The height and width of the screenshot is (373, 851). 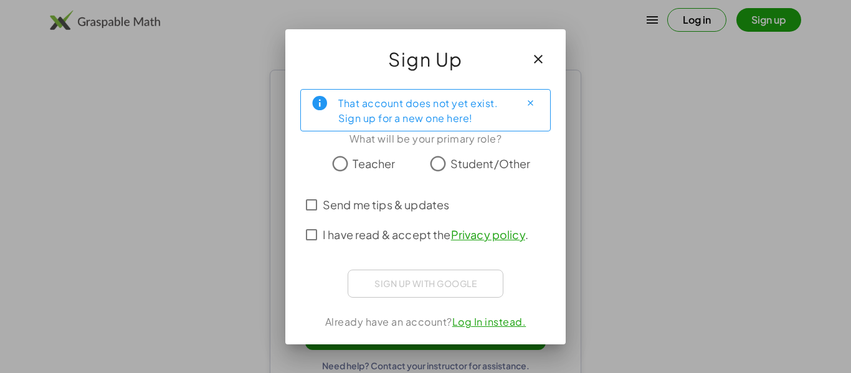 What do you see at coordinates (425, 234) in the screenshot?
I see `span: I have read & accept the .` at bounding box center [425, 234].